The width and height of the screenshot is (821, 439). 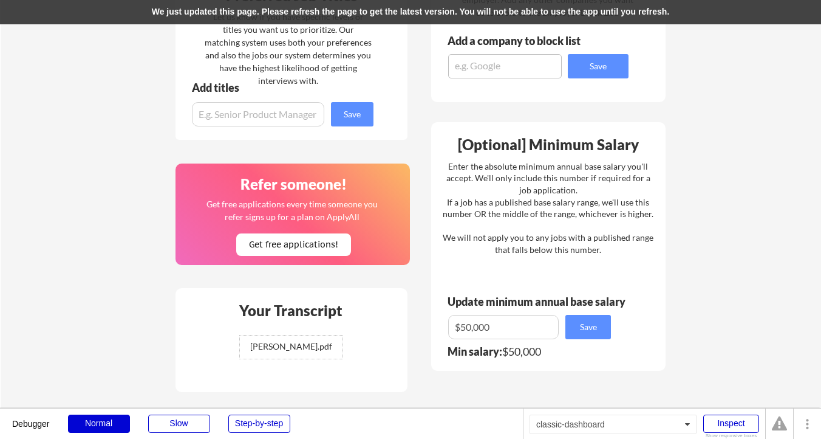 I want to click on div: Inspect, so click(x=732, y=424).